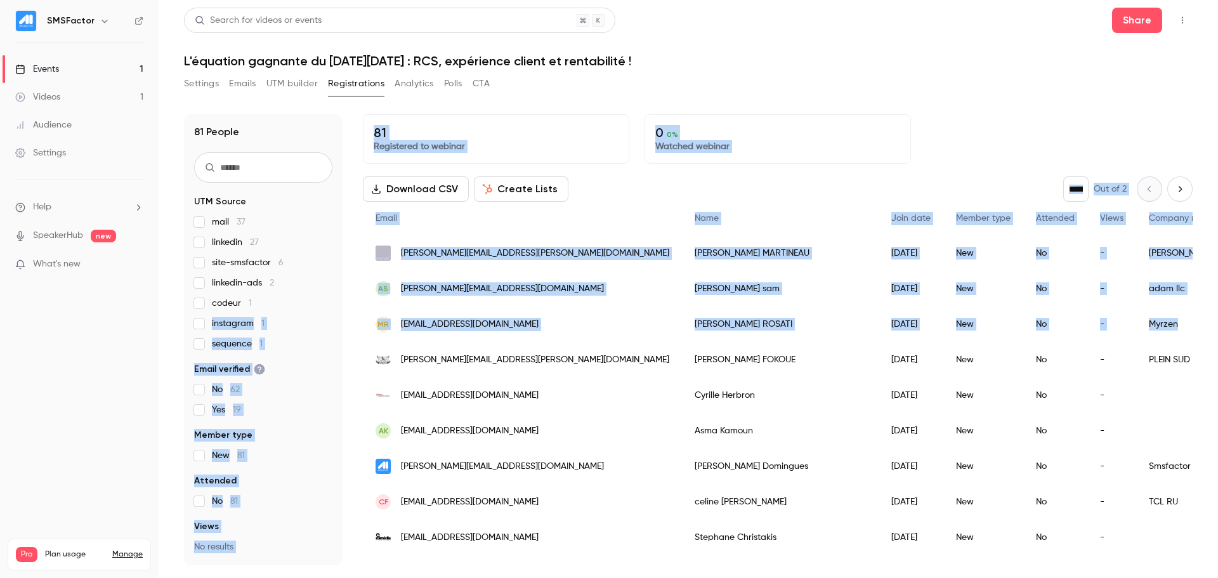  I want to click on a: SpeakerHub, so click(58, 235).